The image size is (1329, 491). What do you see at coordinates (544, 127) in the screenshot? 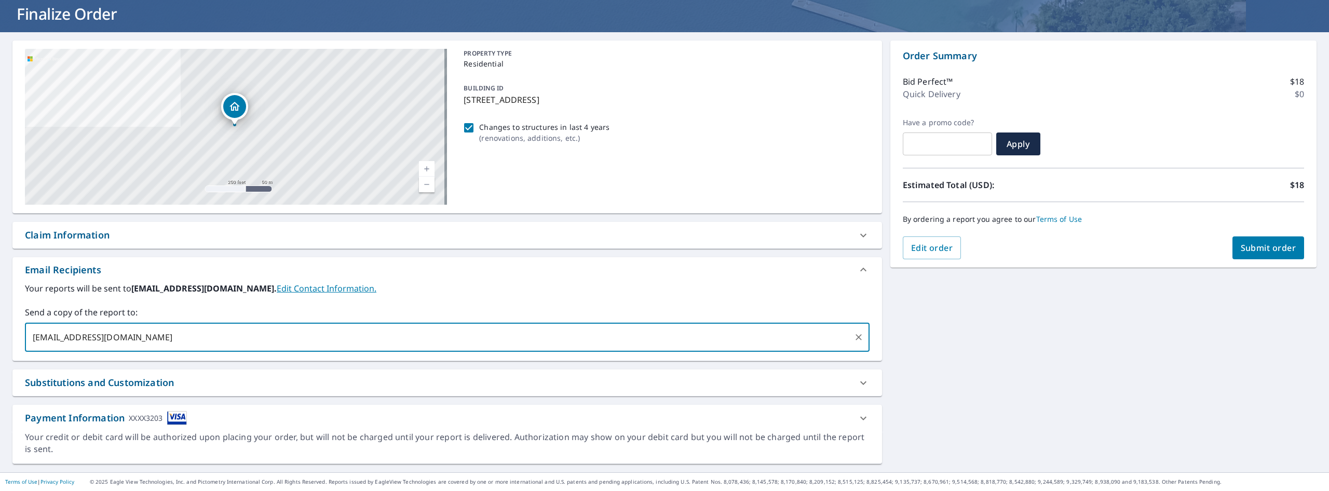
I see `p: Changes to structures in last 4 years` at bounding box center [544, 127].